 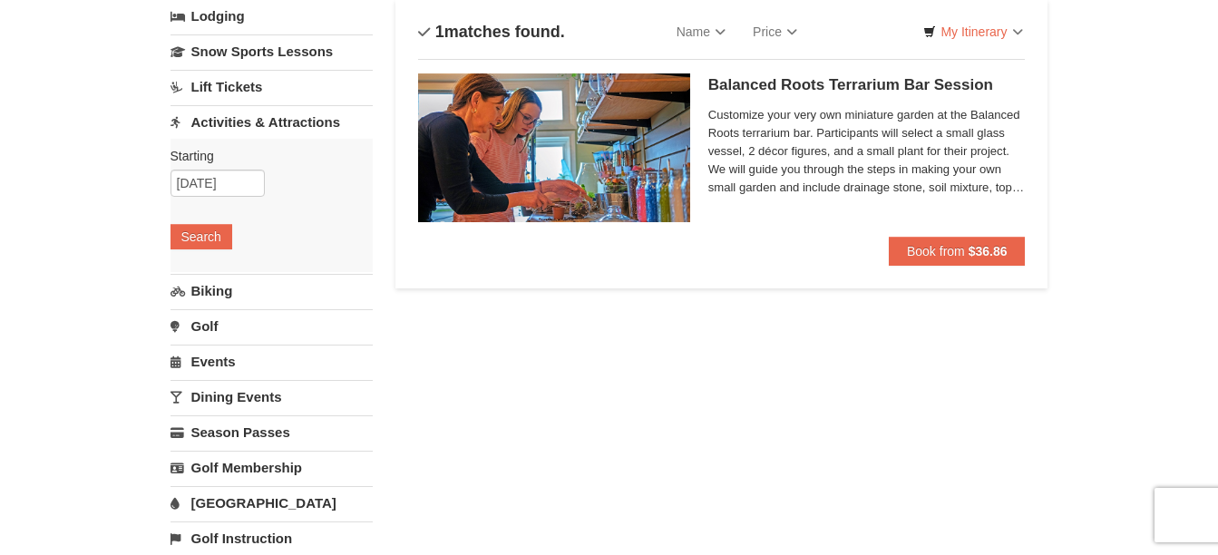 What do you see at coordinates (271, 361) in the screenshot?
I see `a: Events` at bounding box center [271, 361].